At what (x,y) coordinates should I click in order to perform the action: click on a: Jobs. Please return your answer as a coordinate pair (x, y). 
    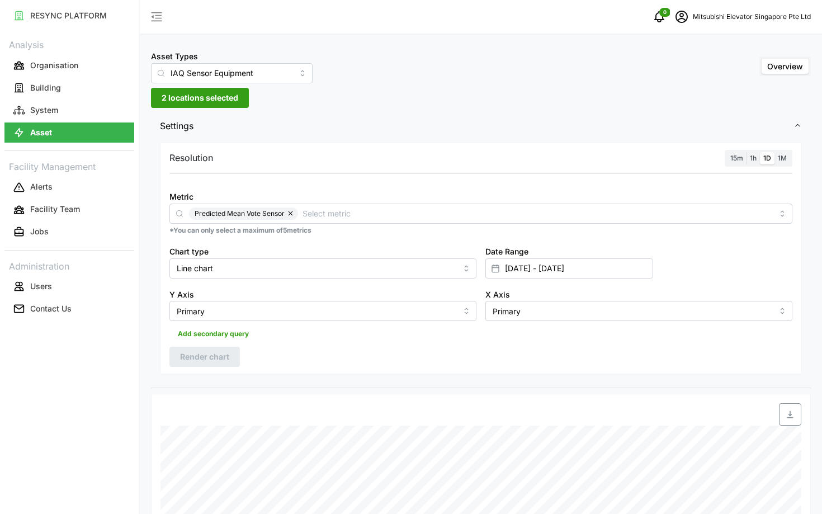
    Looking at the image, I should click on (69, 232).